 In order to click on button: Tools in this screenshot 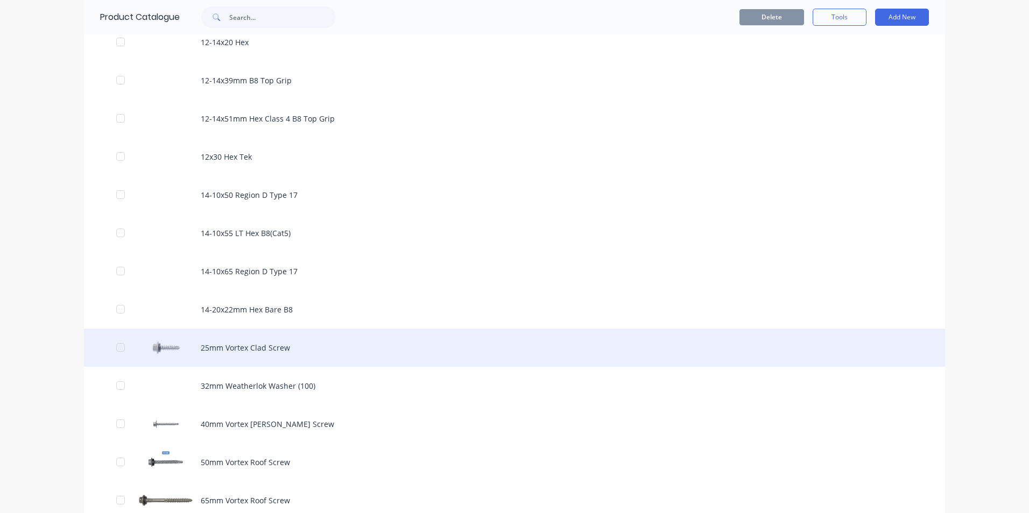, I will do `click(840, 17)`.